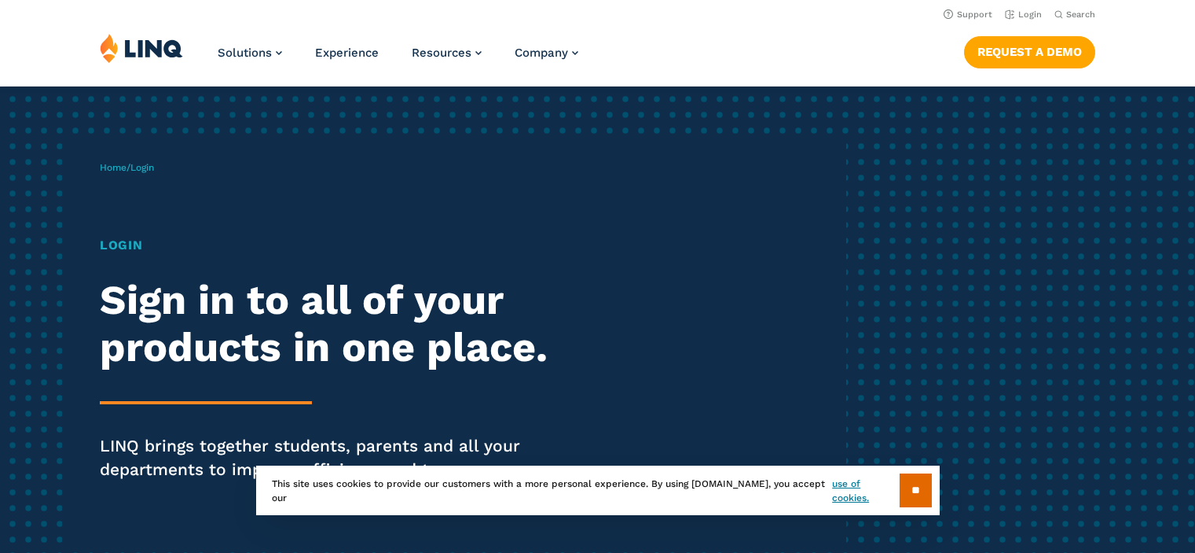 The width and height of the screenshot is (1195, 553). Describe the element at coordinates (598, 490) in the screenshot. I see `div: This site uses cookies to provide our customers with a more personal experience. By using [DOMAIN...` at that location.